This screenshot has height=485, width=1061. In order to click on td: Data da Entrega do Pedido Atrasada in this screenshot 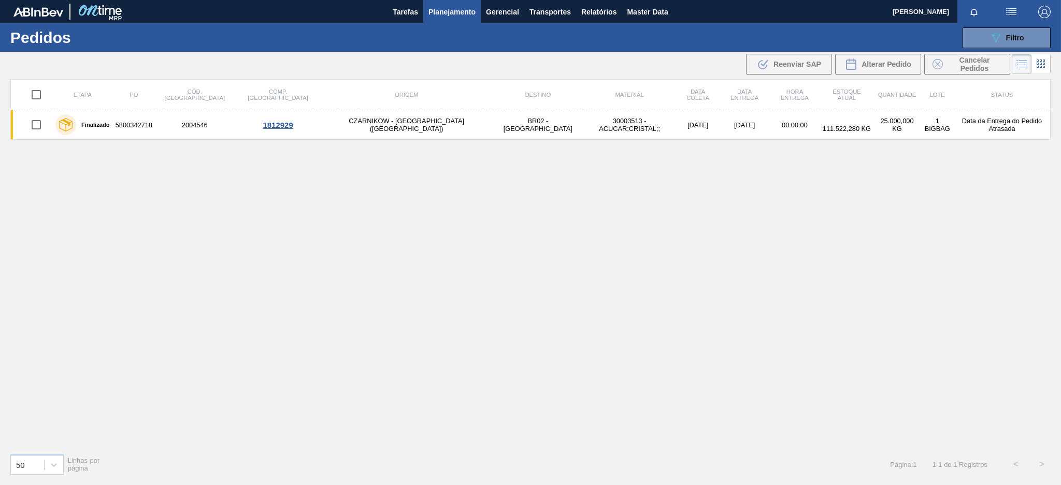, I will do `click(1002, 125)`.